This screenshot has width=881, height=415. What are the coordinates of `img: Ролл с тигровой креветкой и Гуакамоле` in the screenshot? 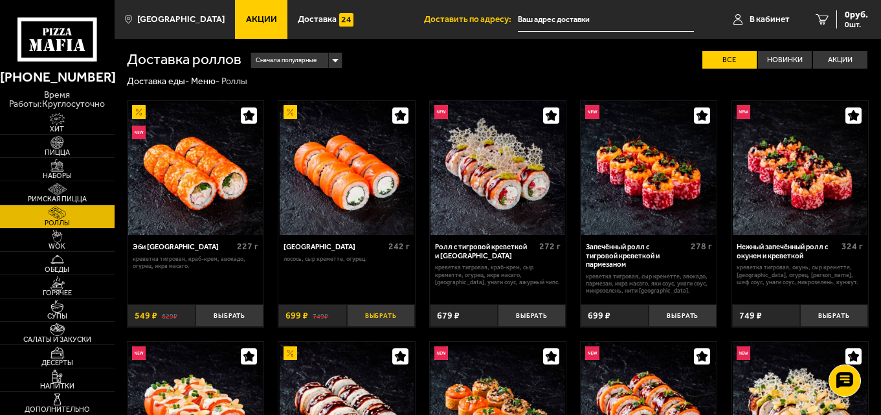 It's located at (498, 168).